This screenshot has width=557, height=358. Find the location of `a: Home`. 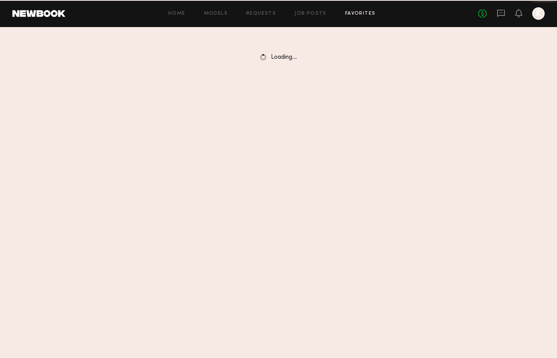

a: Home is located at coordinates (177, 14).